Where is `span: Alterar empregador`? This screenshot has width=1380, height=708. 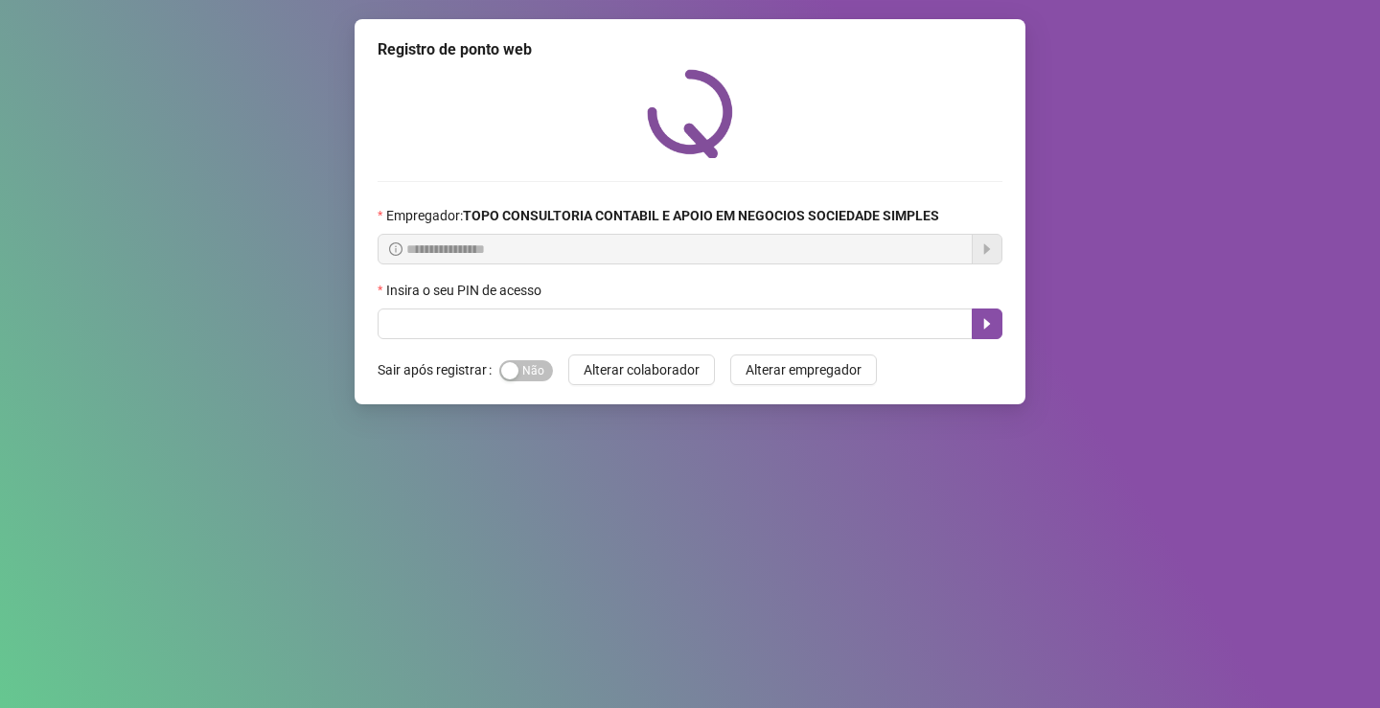
span: Alterar empregador is located at coordinates (803, 370).